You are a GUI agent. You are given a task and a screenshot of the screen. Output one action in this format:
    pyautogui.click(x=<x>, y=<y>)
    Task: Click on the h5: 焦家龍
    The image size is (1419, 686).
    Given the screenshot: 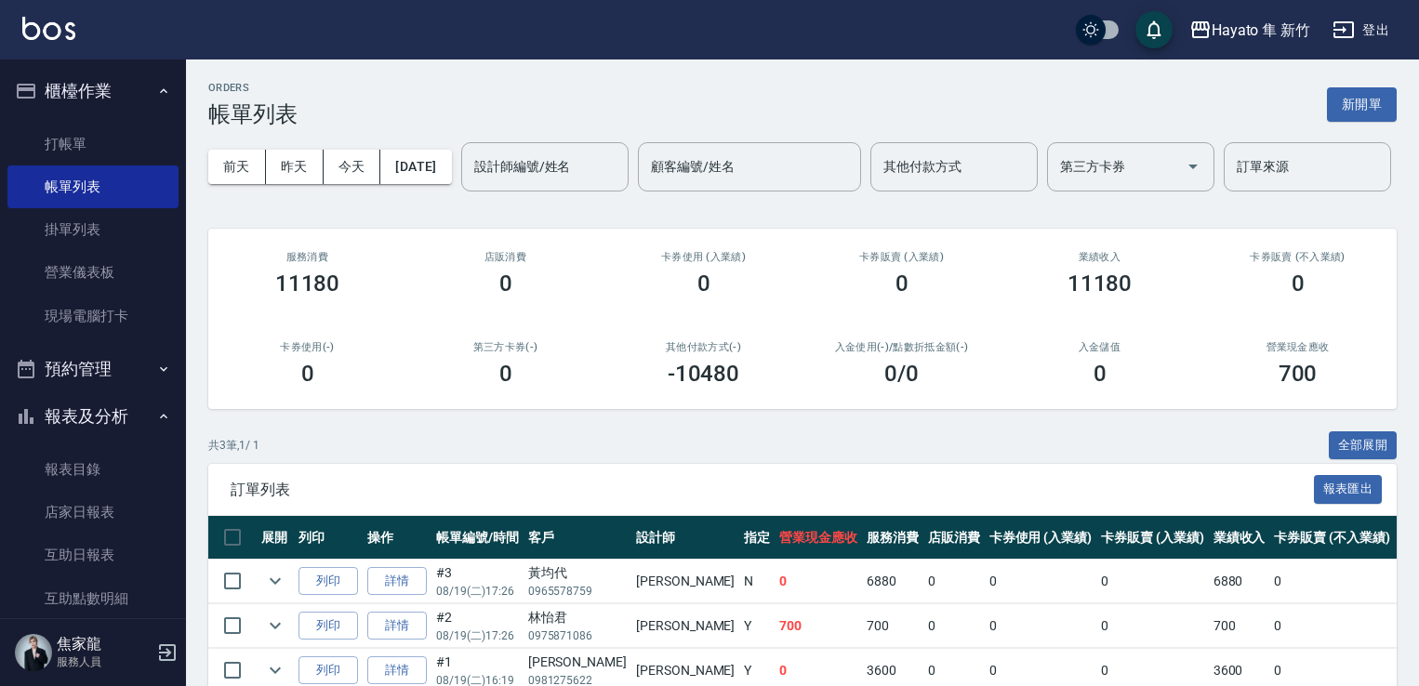 What is the action you would take?
    pyautogui.click(x=104, y=644)
    